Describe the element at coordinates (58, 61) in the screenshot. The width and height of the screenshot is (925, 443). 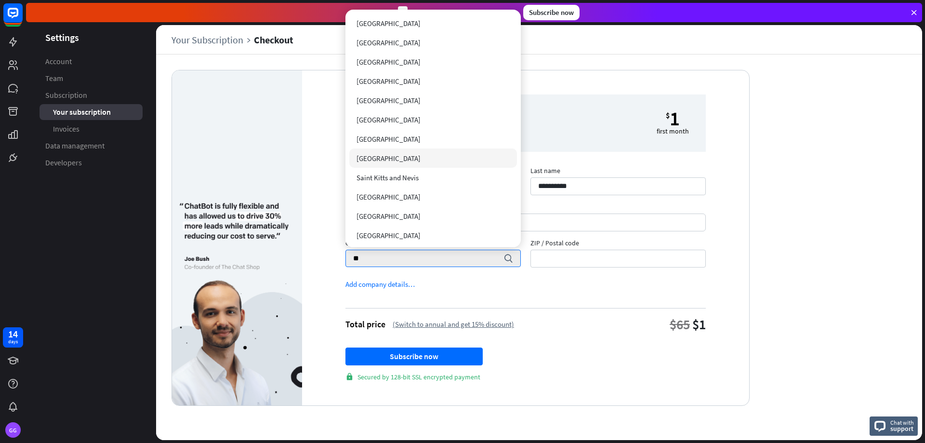
I see `span: Account` at that location.